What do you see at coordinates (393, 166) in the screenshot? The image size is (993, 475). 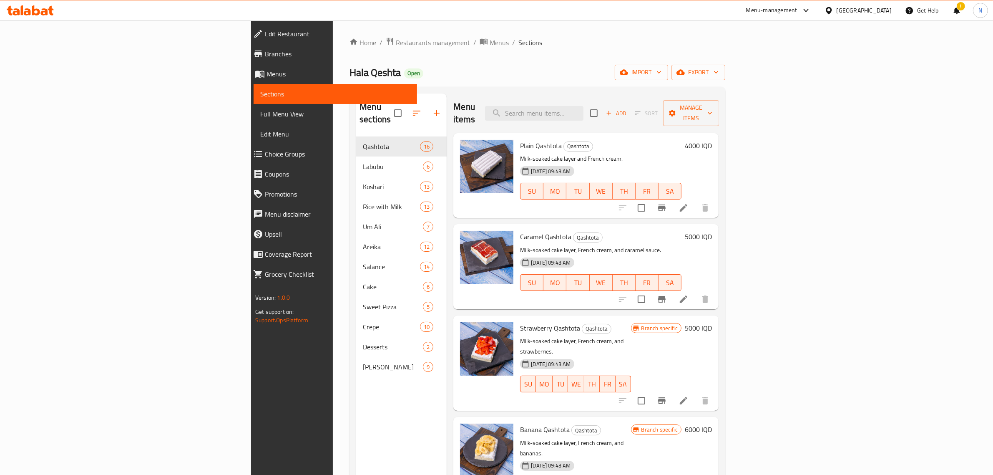 I see `span: Labubu` at bounding box center [393, 166].